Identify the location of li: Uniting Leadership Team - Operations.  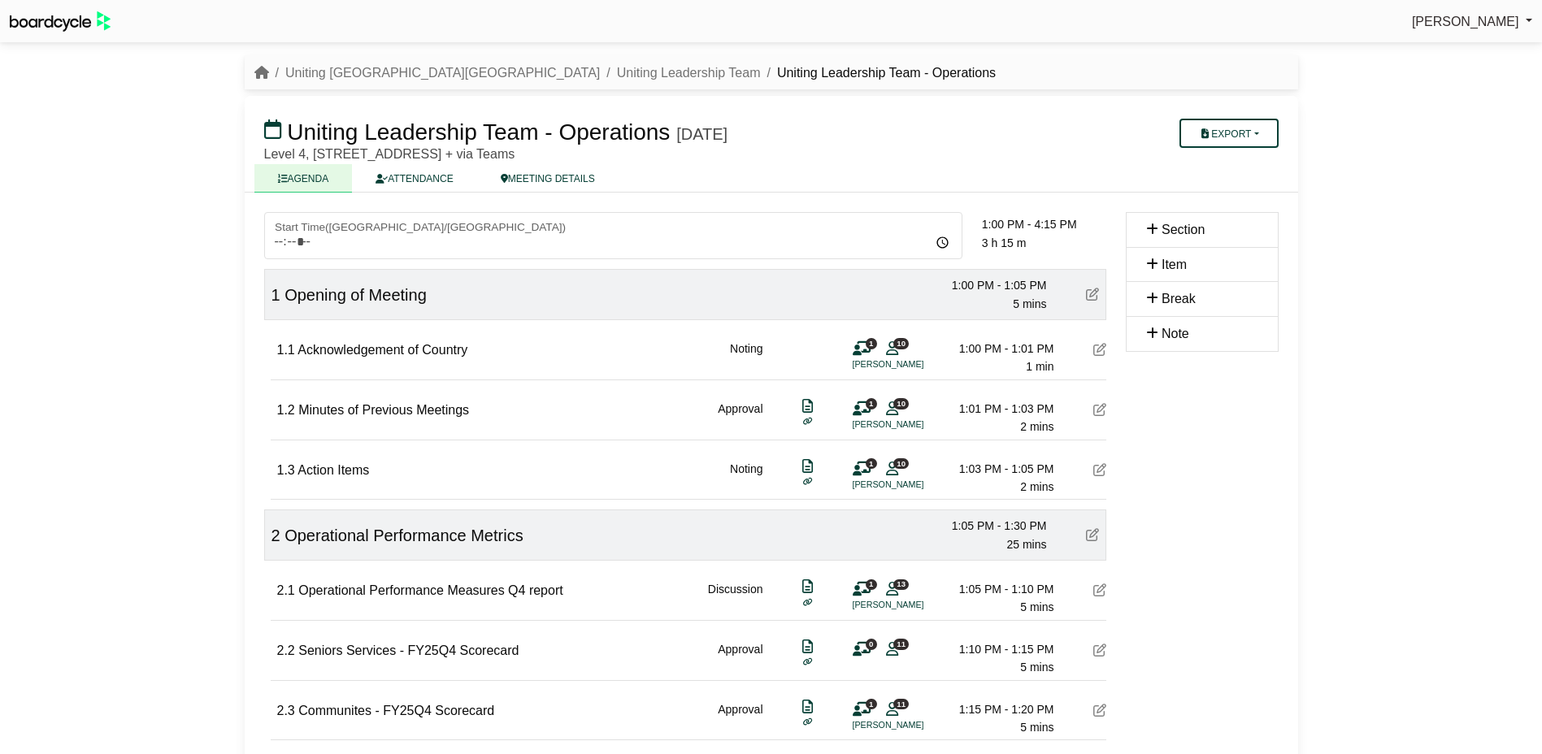
(878, 73).